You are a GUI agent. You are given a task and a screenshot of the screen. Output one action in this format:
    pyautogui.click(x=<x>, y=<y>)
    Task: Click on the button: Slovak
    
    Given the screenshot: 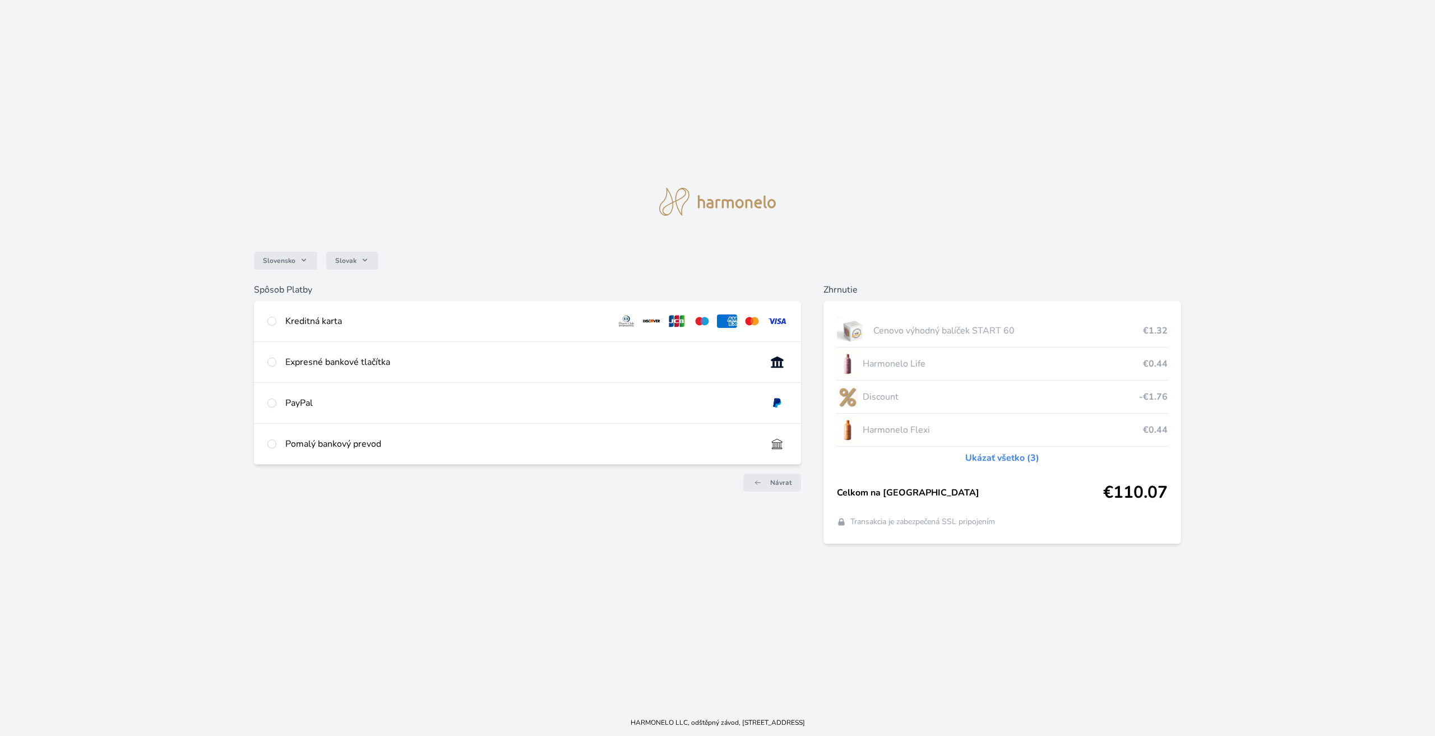 What is the action you would take?
    pyautogui.click(x=352, y=261)
    